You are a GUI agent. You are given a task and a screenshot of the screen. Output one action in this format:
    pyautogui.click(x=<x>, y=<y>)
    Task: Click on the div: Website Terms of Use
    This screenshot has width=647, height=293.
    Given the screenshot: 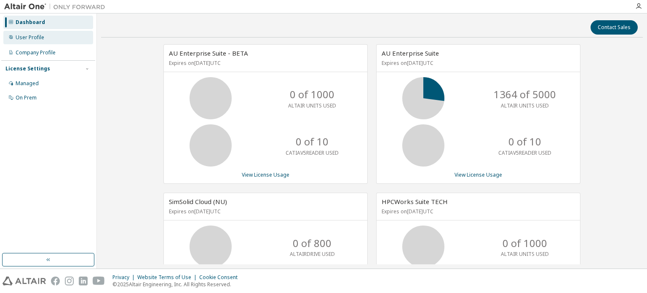 What is the action you would take?
    pyautogui.click(x=168, y=277)
    